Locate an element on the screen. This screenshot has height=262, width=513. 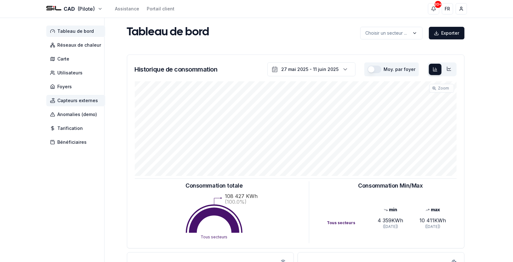
text: (100.0%) is located at coordinates (235, 202).